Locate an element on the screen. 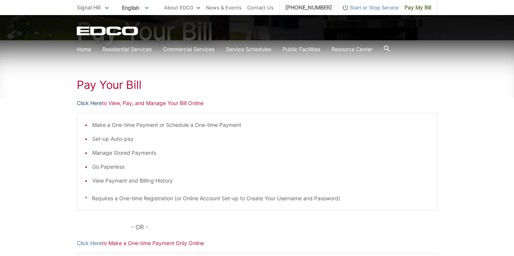 Image resolution: width=514 pixels, height=256 pixels. span: Signal Hill is located at coordinates (89, 7).